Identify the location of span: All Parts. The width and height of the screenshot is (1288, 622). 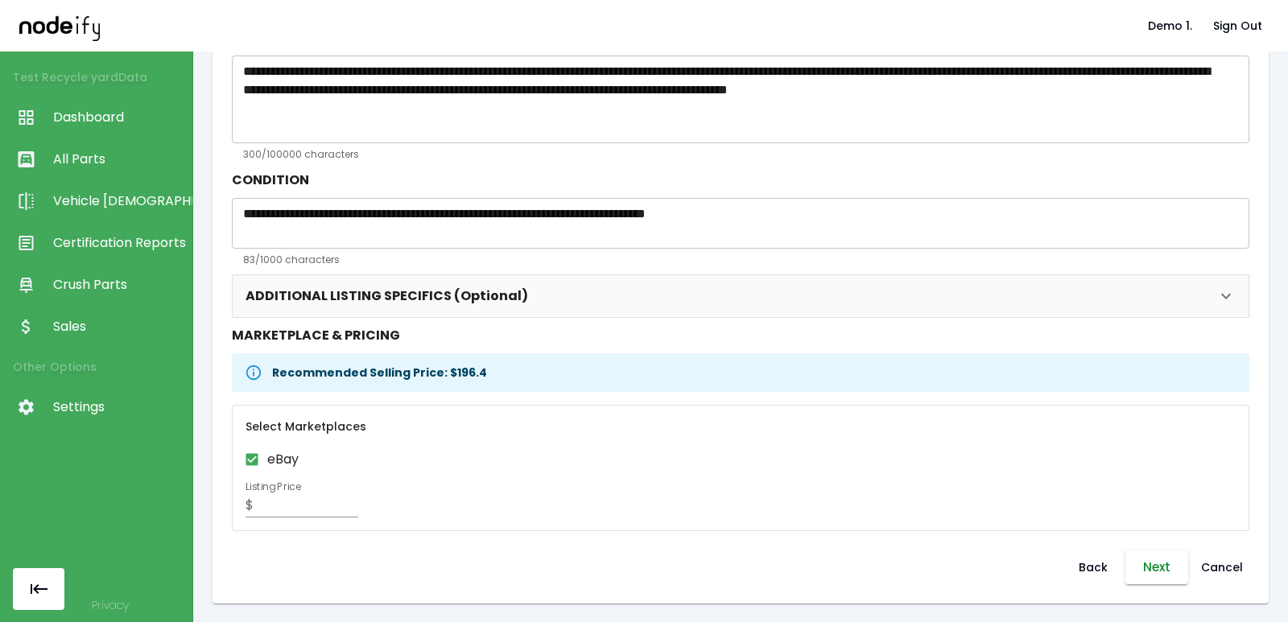
(118, 159).